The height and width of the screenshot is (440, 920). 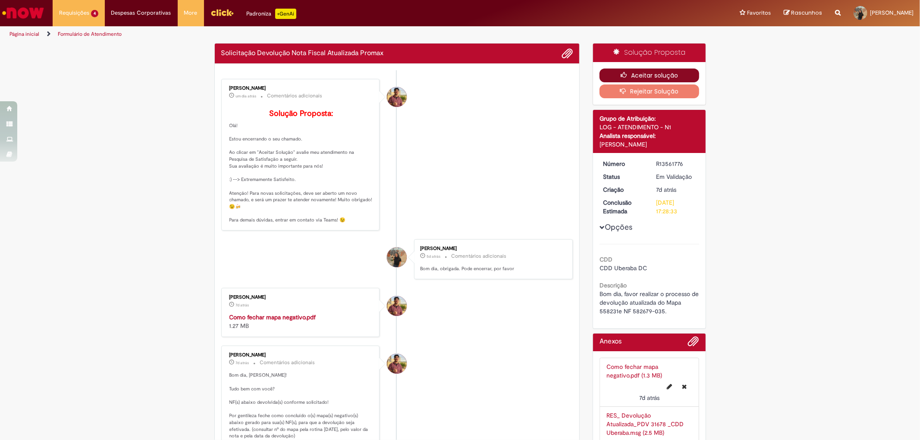 What do you see at coordinates (94, 13) in the screenshot?
I see `span: 4` at bounding box center [94, 13].